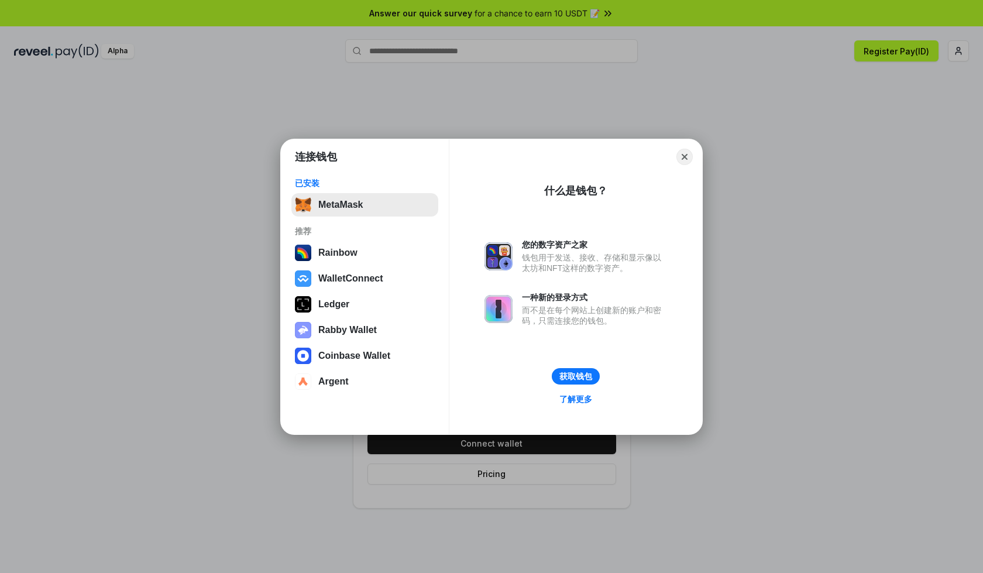 The image size is (983, 573). I want to click on div: MetaMask, so click(341, 205).